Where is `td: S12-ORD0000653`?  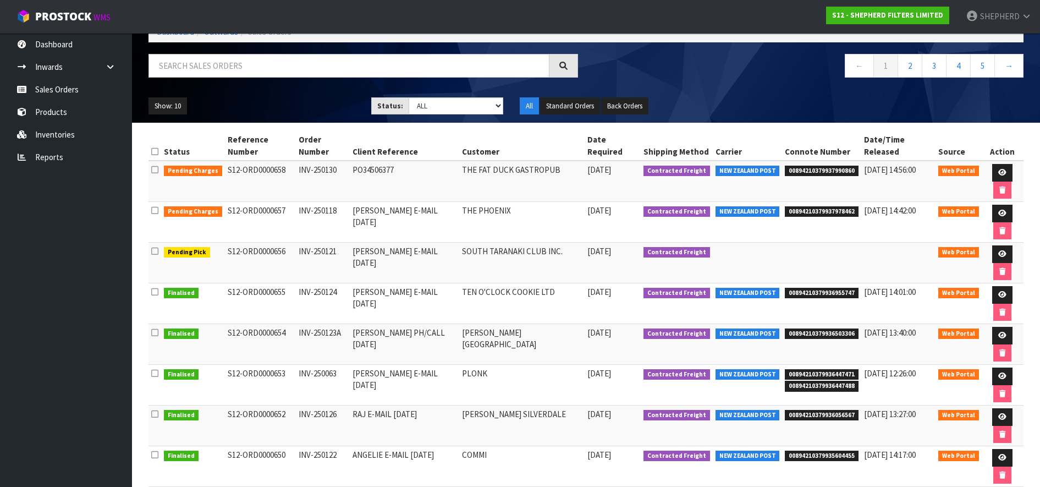 td: S12-ORD0000653 is located at coordinates (260, 385).